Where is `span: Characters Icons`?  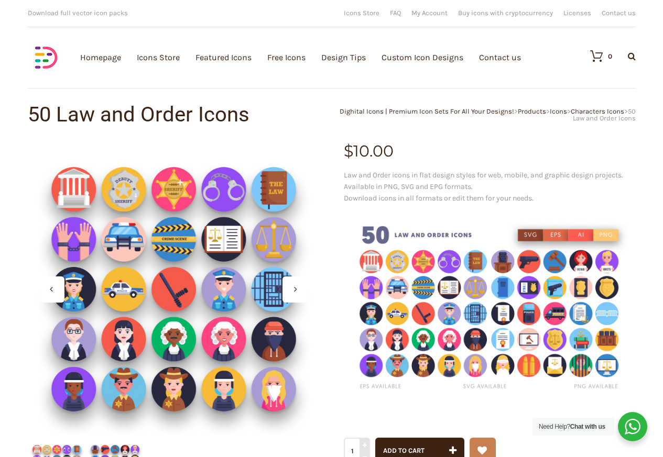
span: Characters Icons is located at coordinates (597, 111).